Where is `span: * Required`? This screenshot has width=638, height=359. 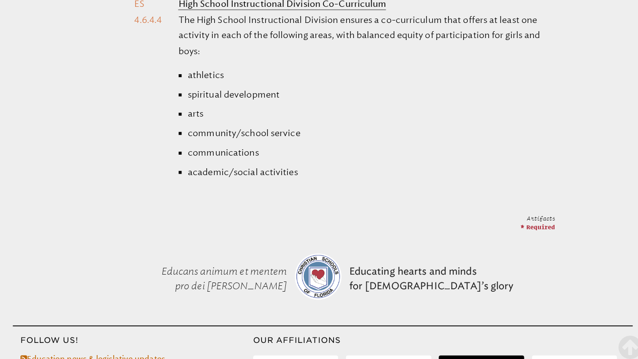
span: * Required is located at coordinates (532, 224).